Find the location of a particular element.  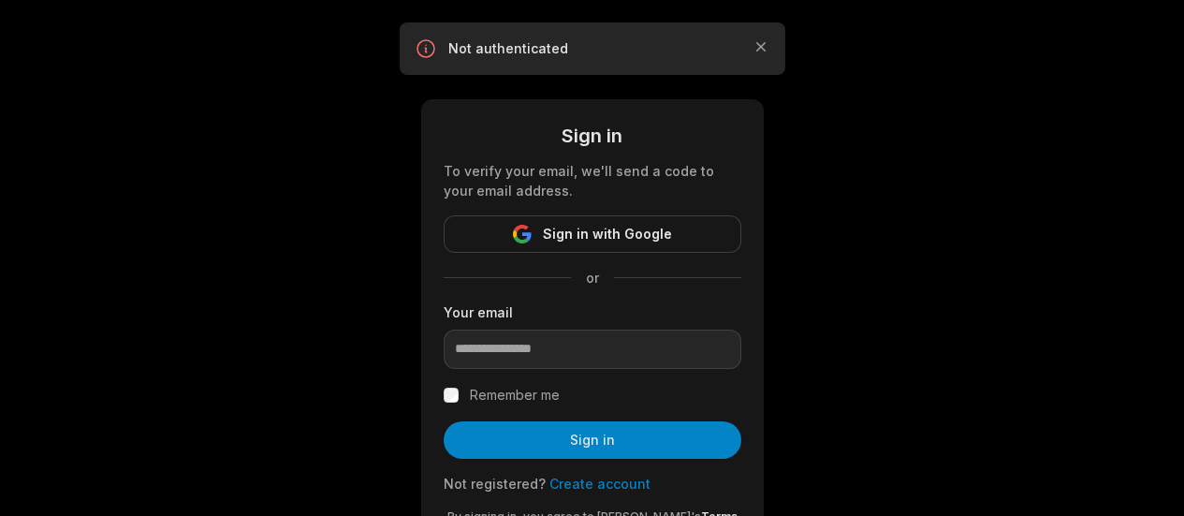

label: Your email is located at coordinates (593, 312).